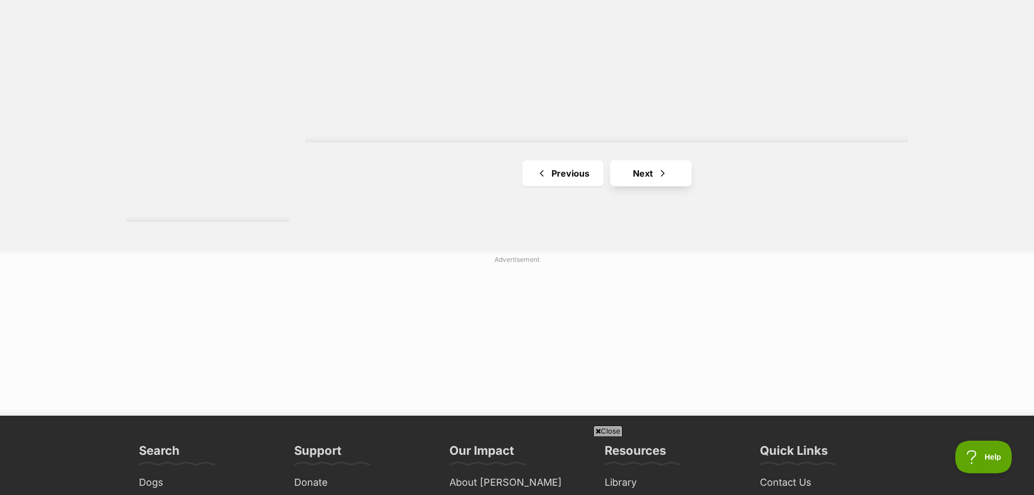  Describe the element at coordinates (651, 173) in the screenshot. I see `a: Next page` at that location.